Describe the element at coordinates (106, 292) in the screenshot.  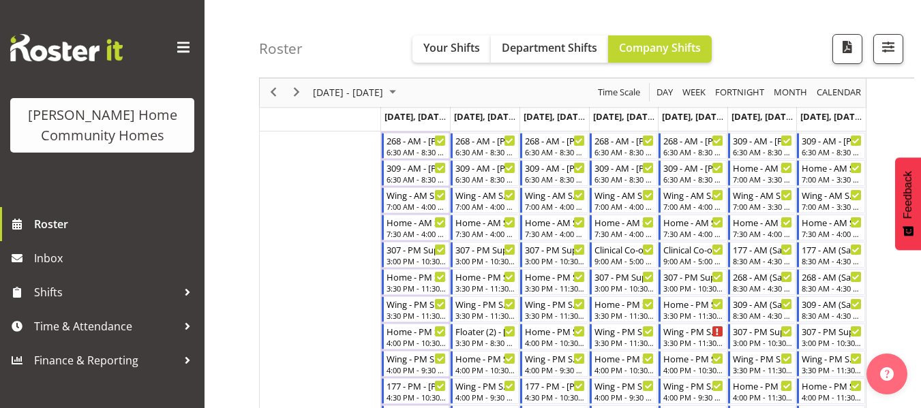
I see `span: Shifts` at that location.